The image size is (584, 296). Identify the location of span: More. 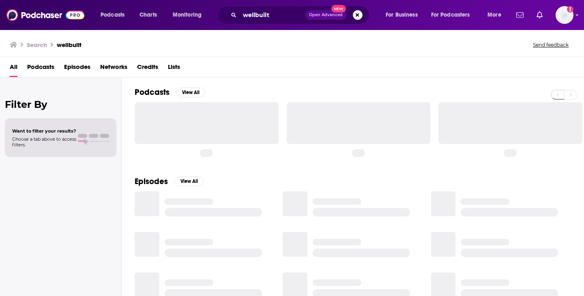
(494, 15).